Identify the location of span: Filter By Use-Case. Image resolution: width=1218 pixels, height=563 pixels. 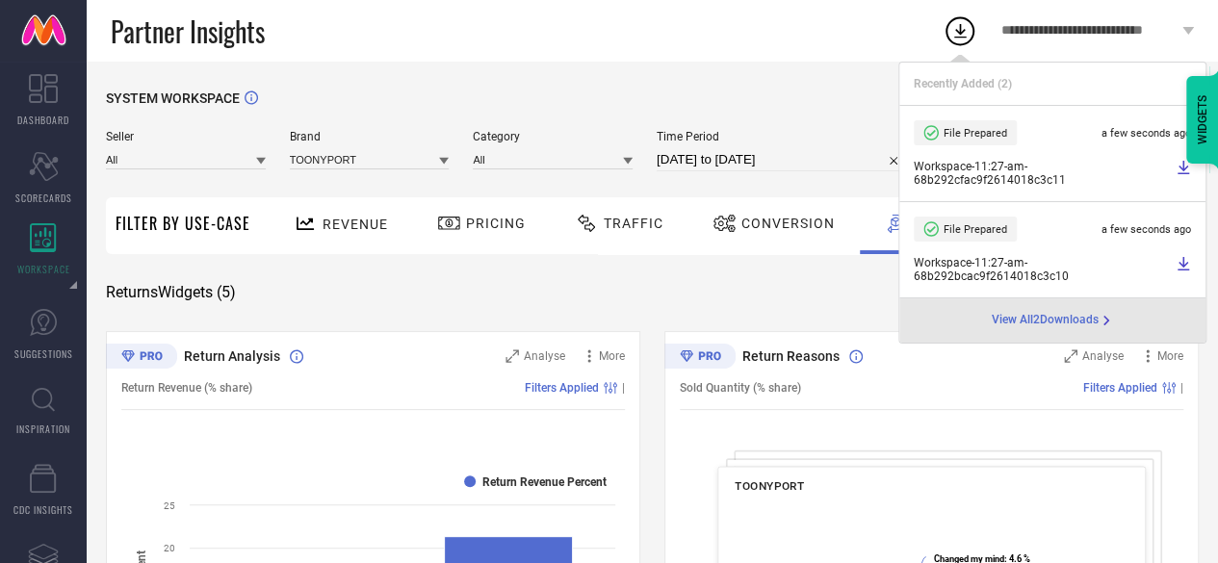
(183, 223).